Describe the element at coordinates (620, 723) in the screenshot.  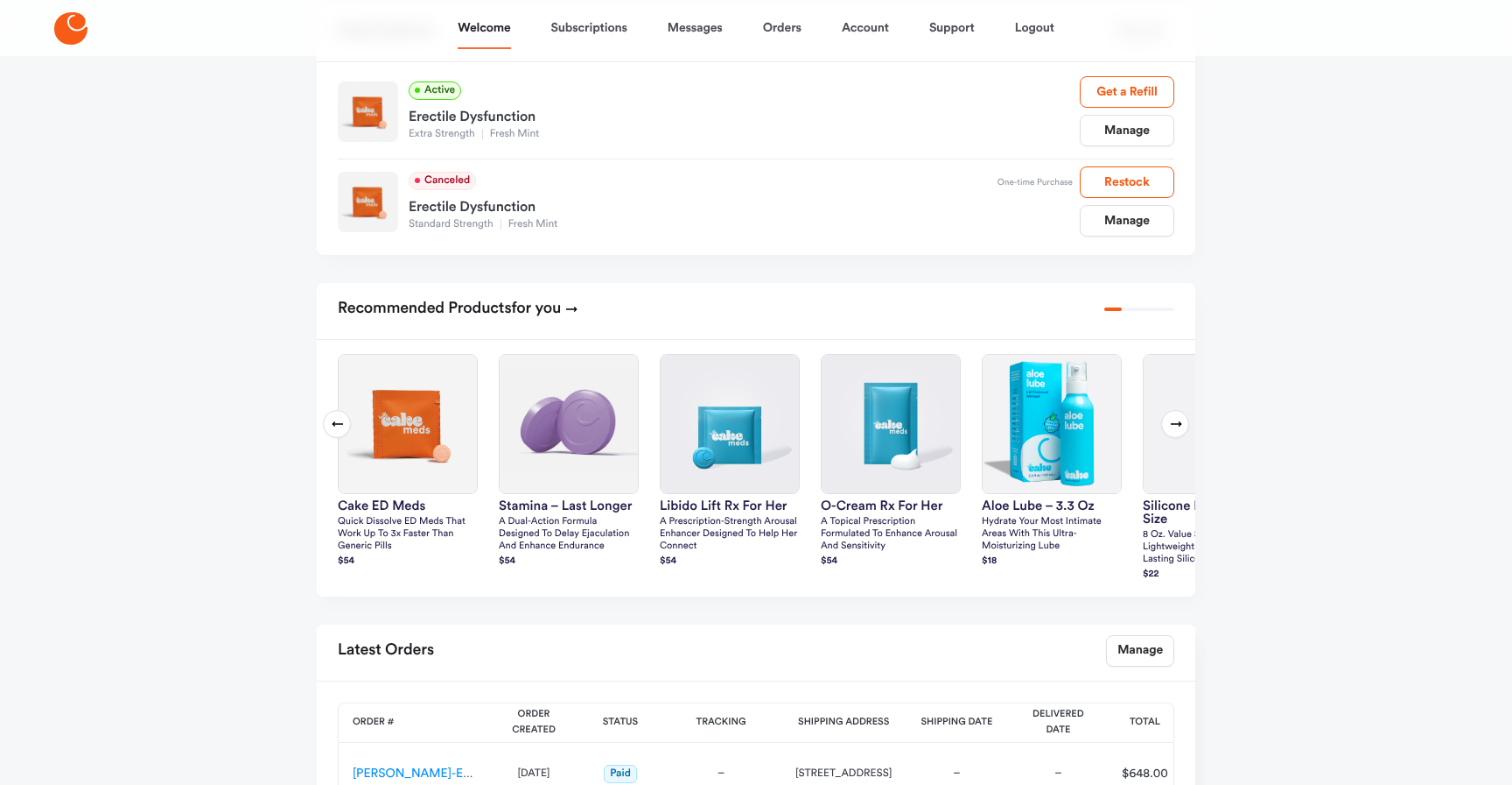
I see `th: Status` at that location.